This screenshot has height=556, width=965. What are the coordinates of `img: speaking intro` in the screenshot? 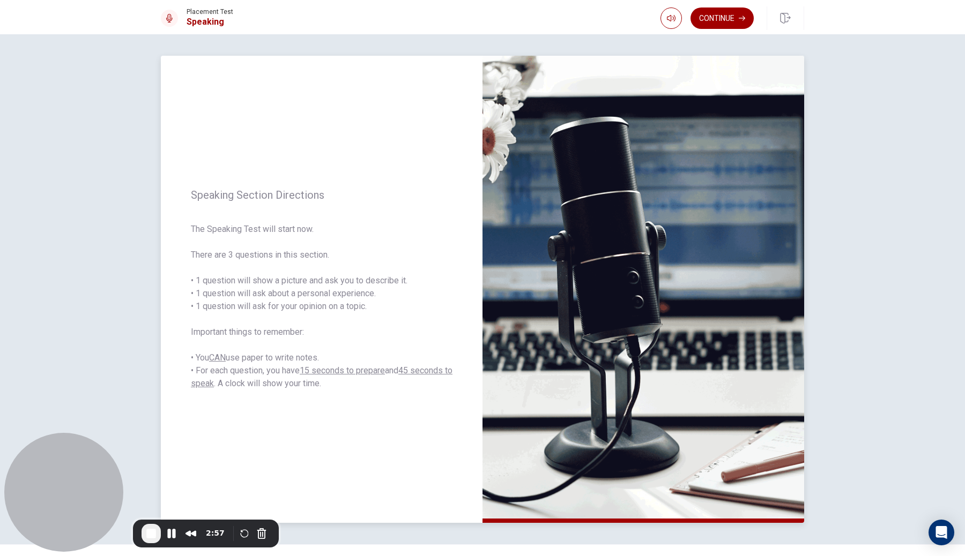 It's located at (643, 289).